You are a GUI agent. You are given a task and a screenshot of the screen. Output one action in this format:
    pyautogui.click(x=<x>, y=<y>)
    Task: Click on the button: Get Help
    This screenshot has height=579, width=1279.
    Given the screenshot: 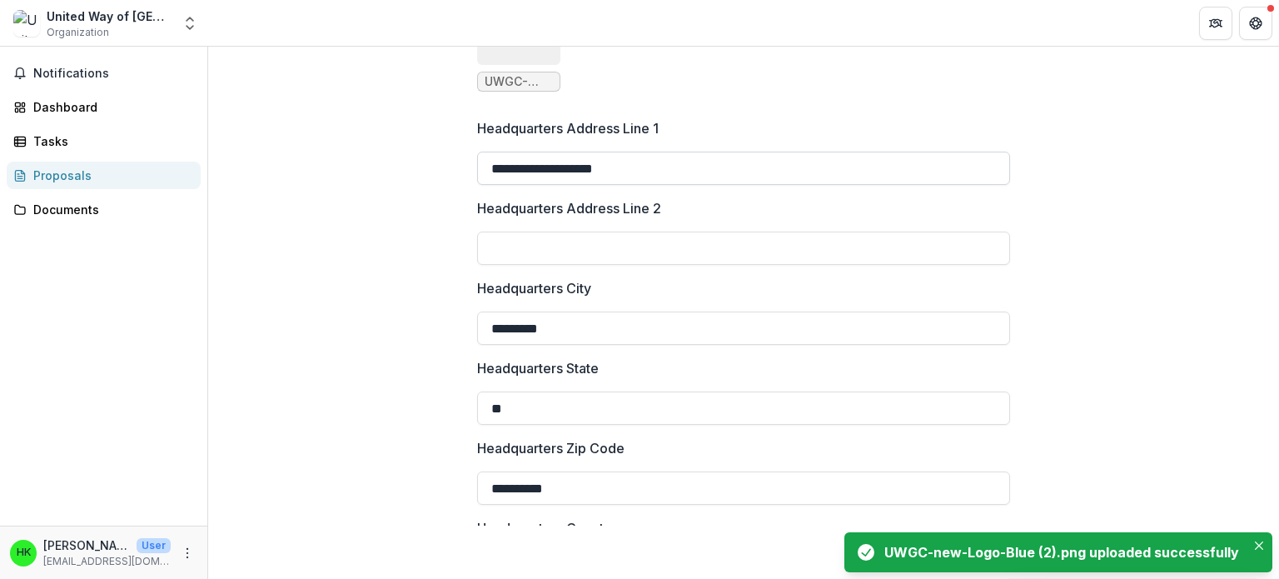 What is the action you would take?
    pyautogui.click(x=1255, y=23)
    